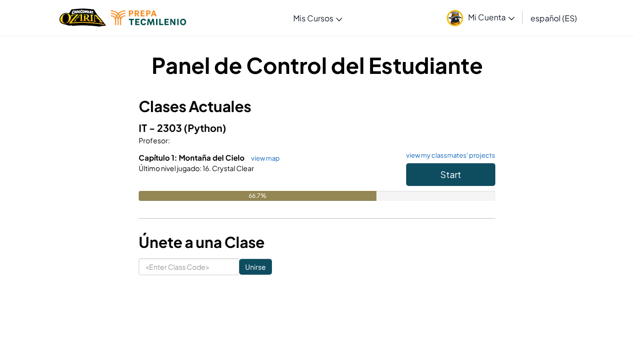  What do you see at coordinates (451, 174) in the screenshot?
I see `button: Start` at bounding box center [451, 174].